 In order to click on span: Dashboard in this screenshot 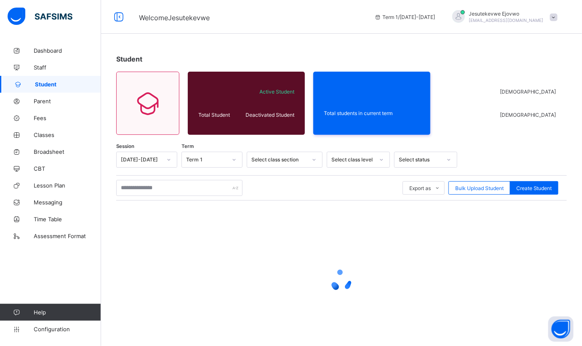, I will do `click(67, 51)`.